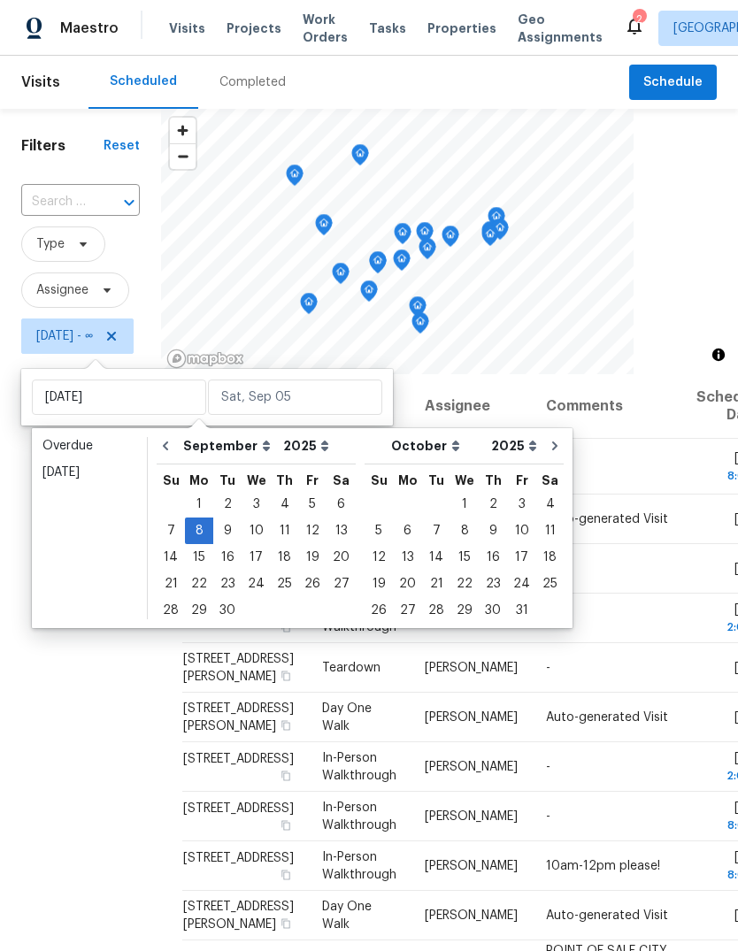  What do you see at coordinates (436, 531) in the screenshot?
I see `div: Tue Oct 07 2025` at bounding box center [436, 531].